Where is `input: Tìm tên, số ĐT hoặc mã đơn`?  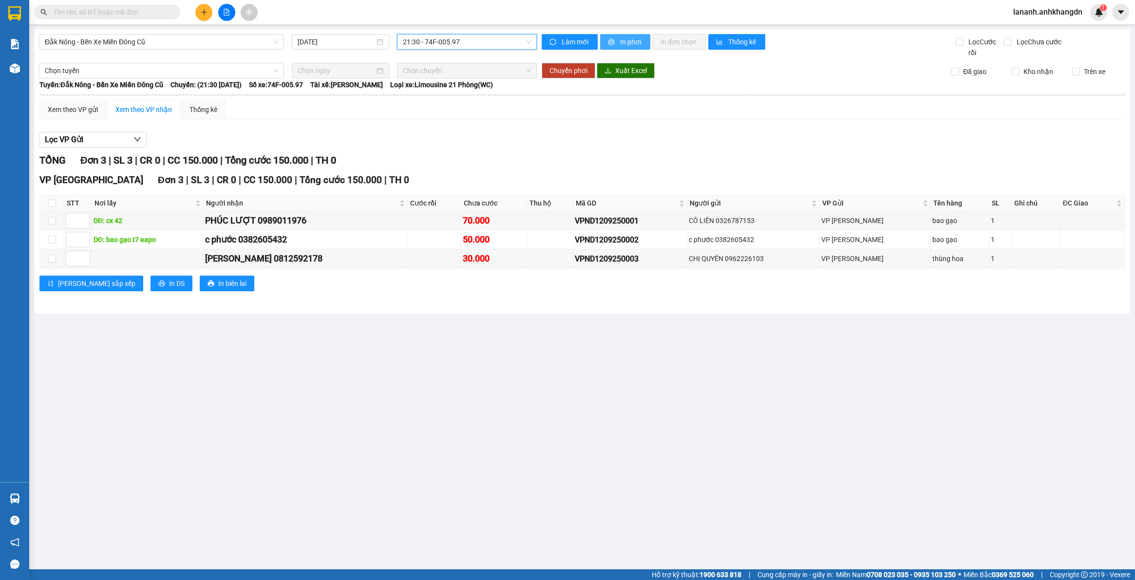 input: Tìm tên, số ĐT hoặc mã đơn is located at coordinates (111, 12).